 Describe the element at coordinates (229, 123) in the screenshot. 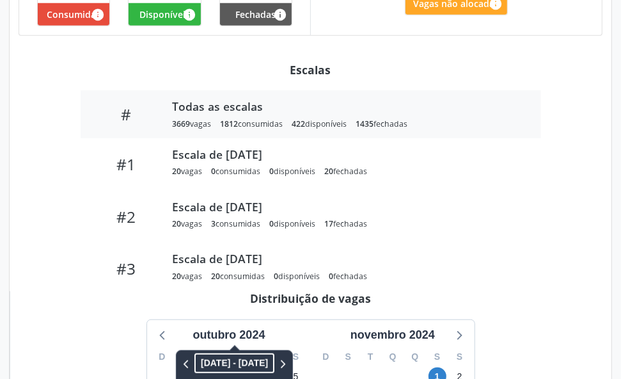

I see `span: 1812` at that location.